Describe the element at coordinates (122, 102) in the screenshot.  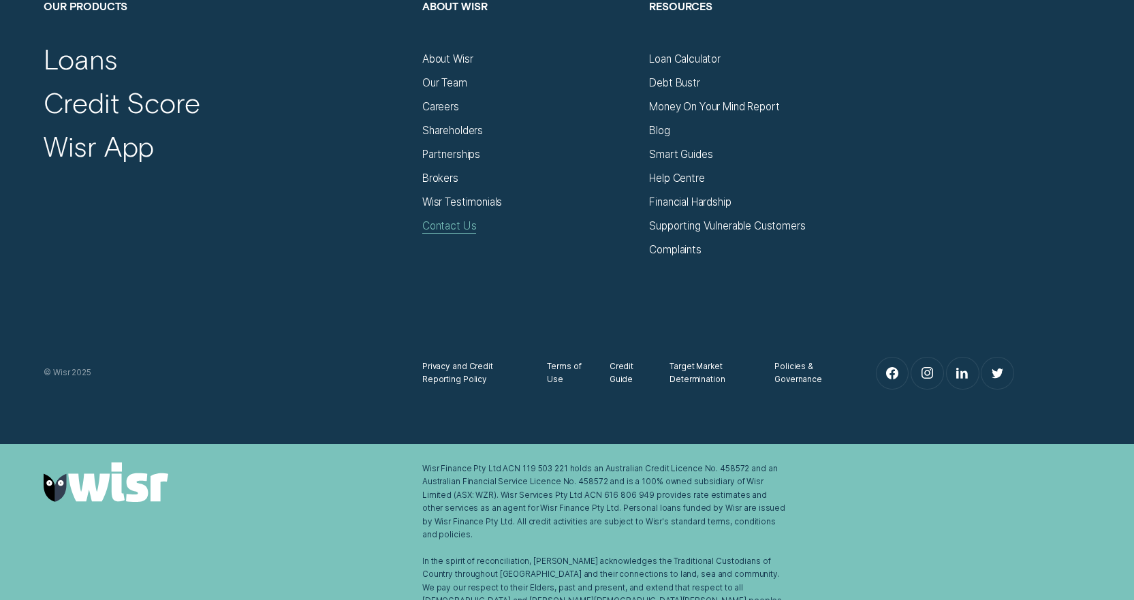
I see `a: Credit Score` at that location.